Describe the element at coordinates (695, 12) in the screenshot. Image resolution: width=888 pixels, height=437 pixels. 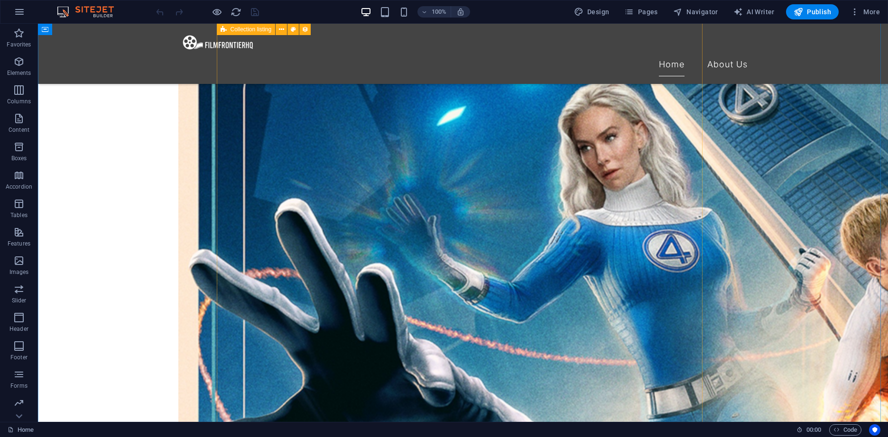
I see `span: Navigator` at that location.